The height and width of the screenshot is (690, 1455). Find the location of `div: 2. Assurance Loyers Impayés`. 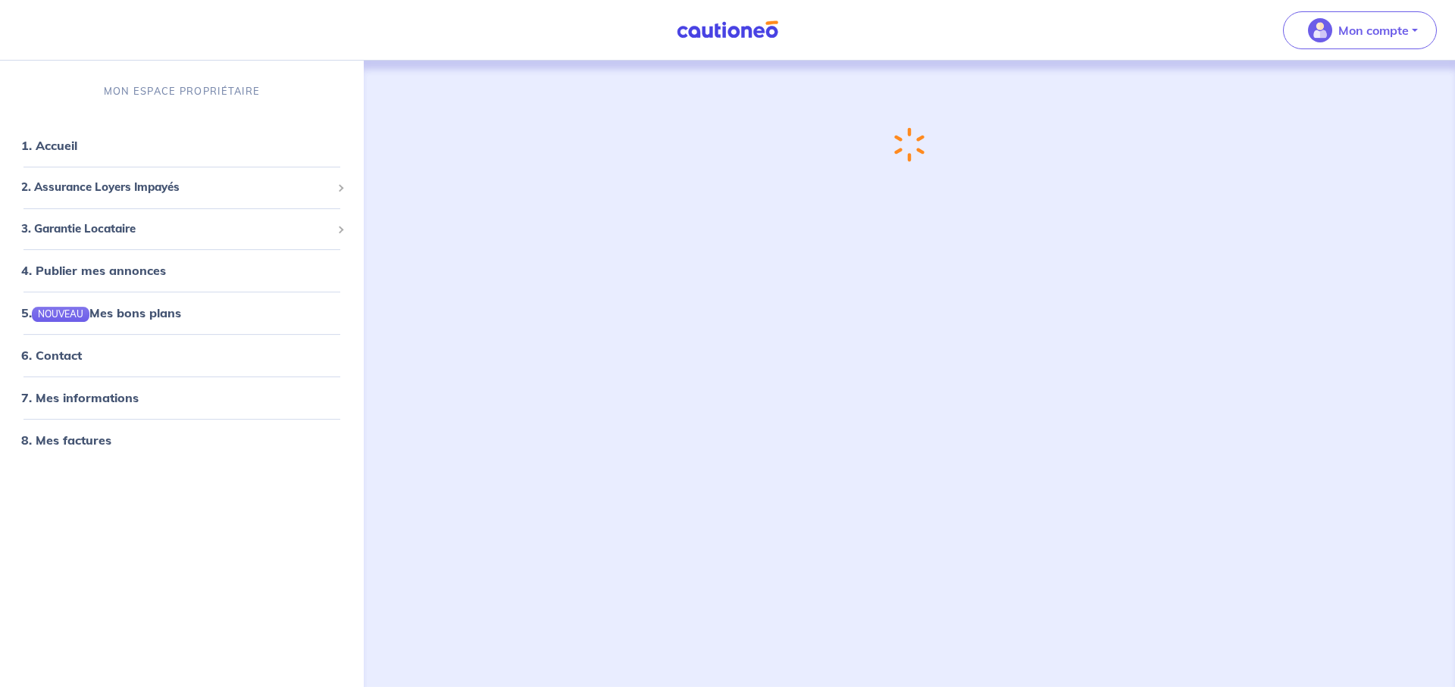

div: 2. Assurance Loyers Impayés is located at coordinates (182, 187).